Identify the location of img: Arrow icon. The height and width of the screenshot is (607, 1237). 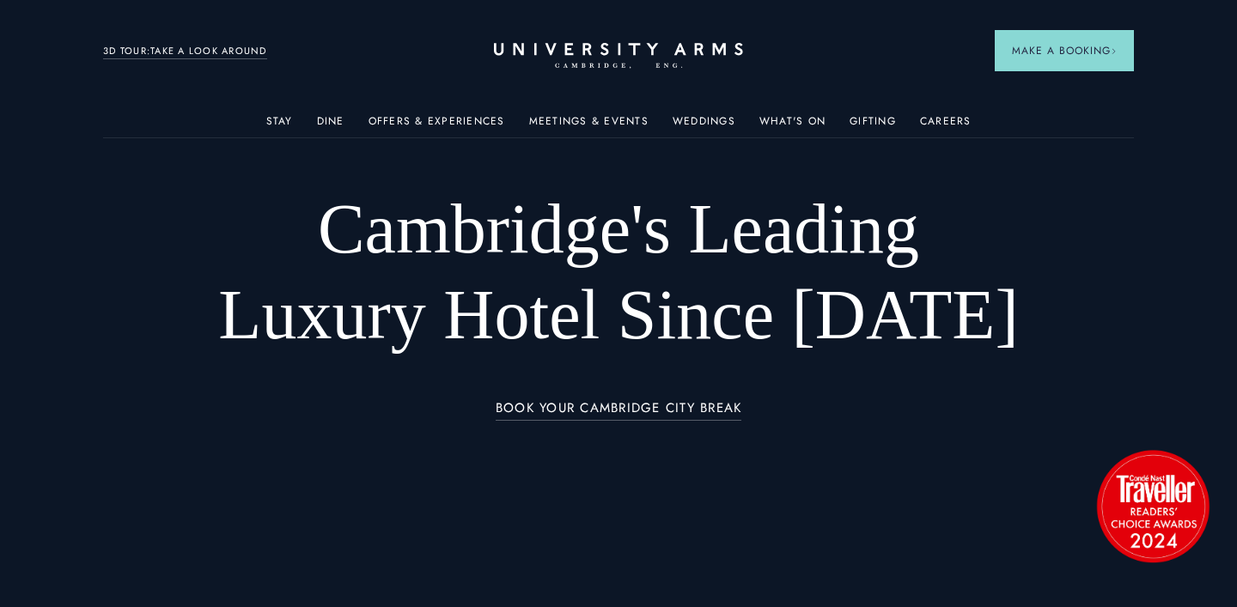
(1114, 51).